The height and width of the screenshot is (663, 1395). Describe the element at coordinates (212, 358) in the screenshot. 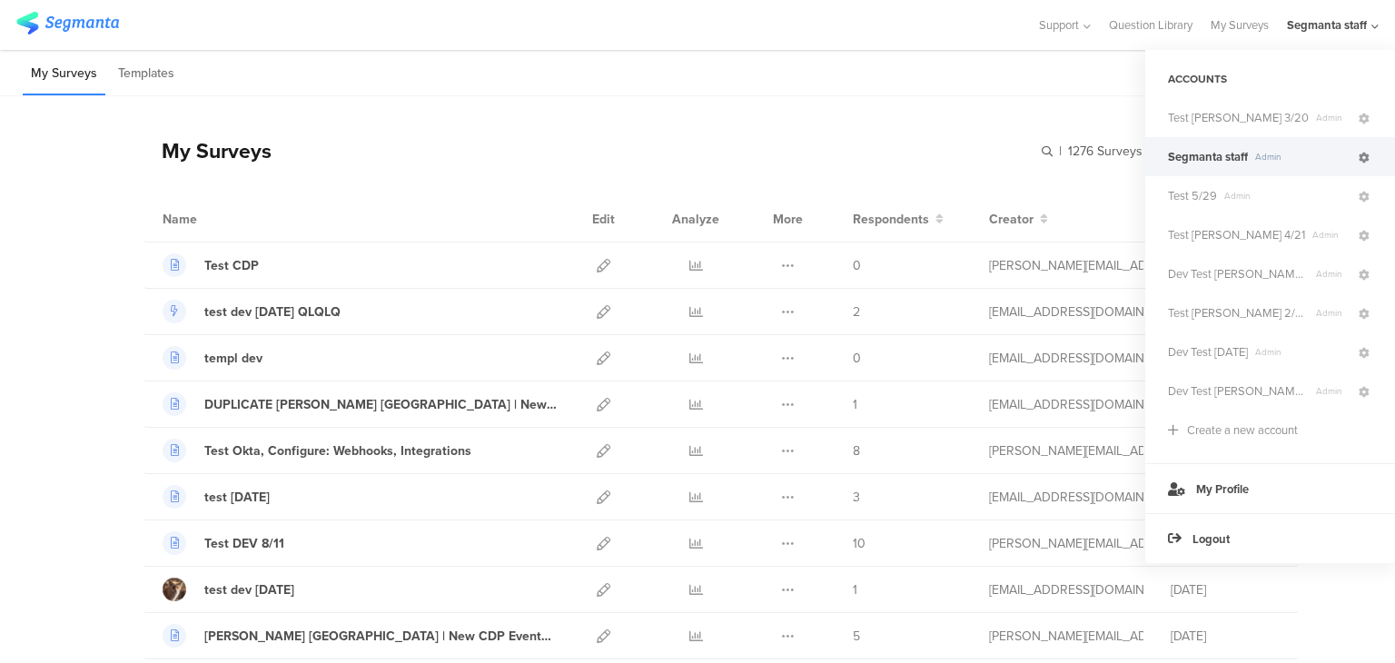

I see `a: templ dev` at that location.